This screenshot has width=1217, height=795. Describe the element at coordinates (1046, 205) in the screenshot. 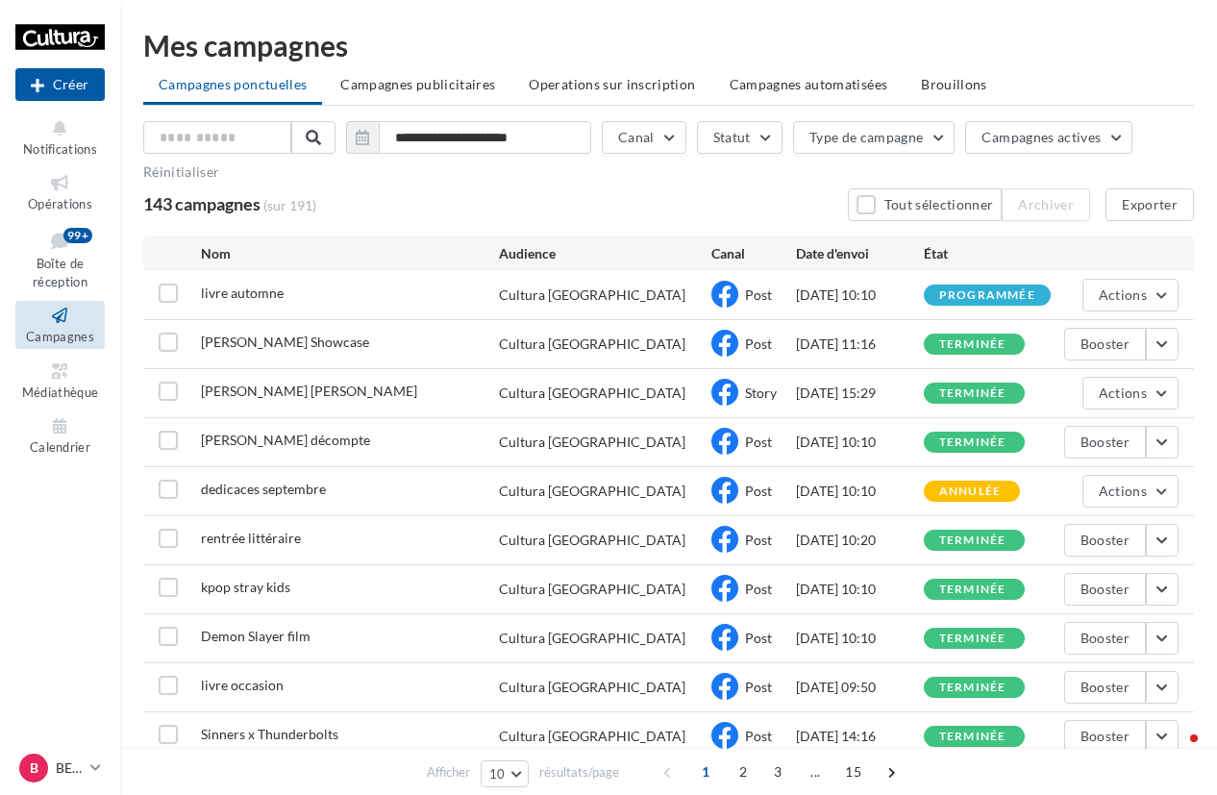

I see `button: Archiver` at that location.